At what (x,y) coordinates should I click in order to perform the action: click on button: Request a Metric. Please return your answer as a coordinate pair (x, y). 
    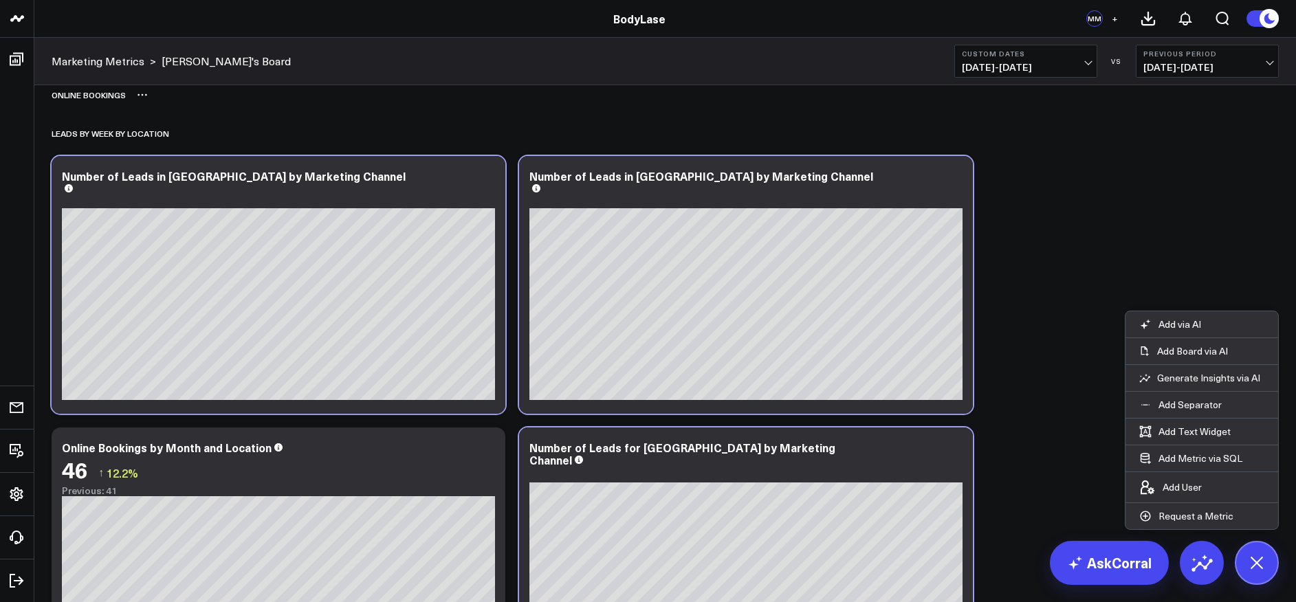
    Looking at the image, I should click on (1186, 516).